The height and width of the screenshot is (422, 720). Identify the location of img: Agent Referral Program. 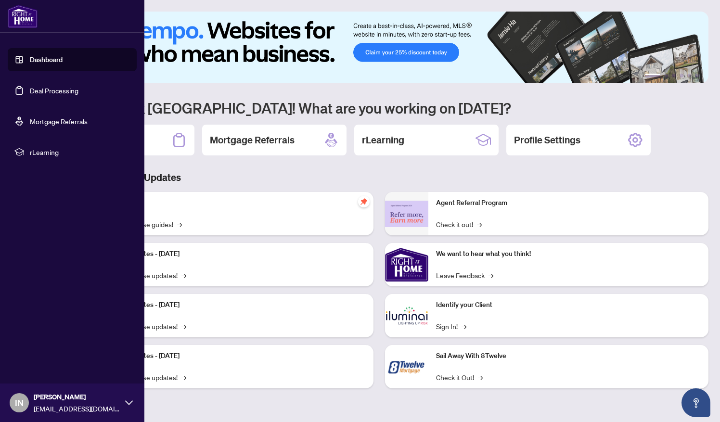
(407, 214).